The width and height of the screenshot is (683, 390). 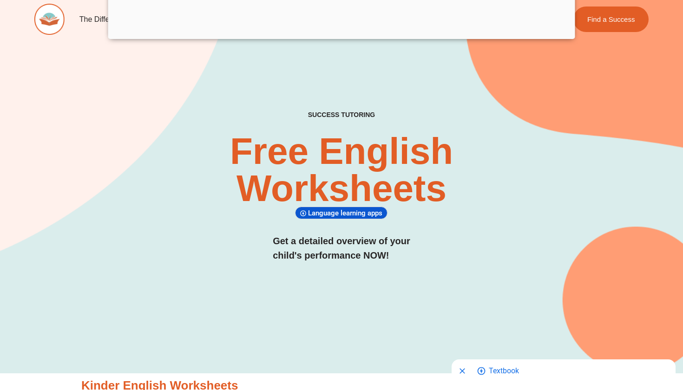 What do you see at coordinates (108, 20) in the screenshot?
I see `a: The Difference` at bounding box center [108, 20].